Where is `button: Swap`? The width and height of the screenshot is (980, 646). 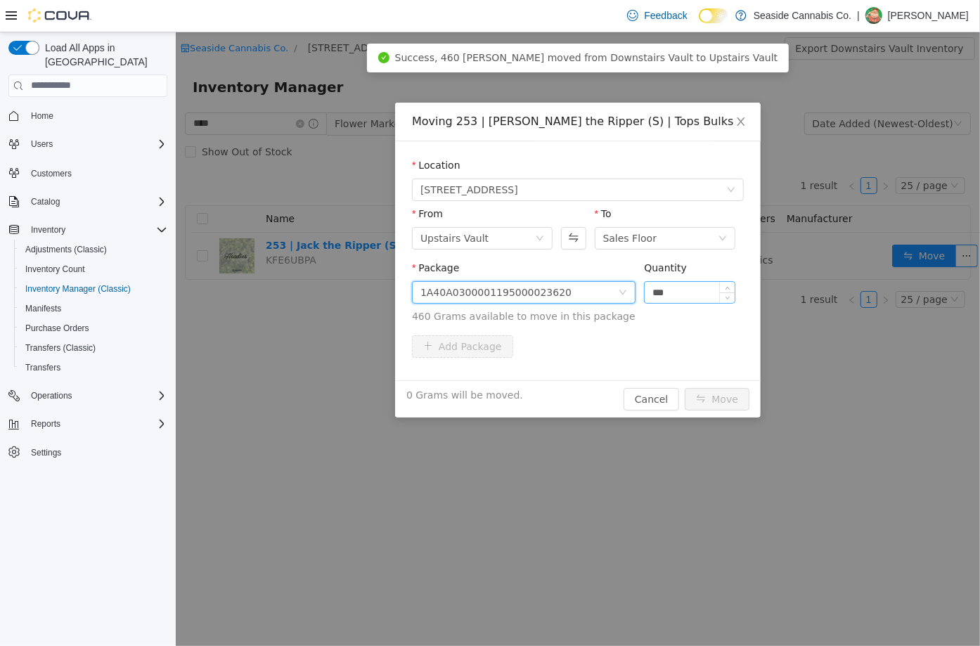 button: Swap is located at coordinates (397, 206).